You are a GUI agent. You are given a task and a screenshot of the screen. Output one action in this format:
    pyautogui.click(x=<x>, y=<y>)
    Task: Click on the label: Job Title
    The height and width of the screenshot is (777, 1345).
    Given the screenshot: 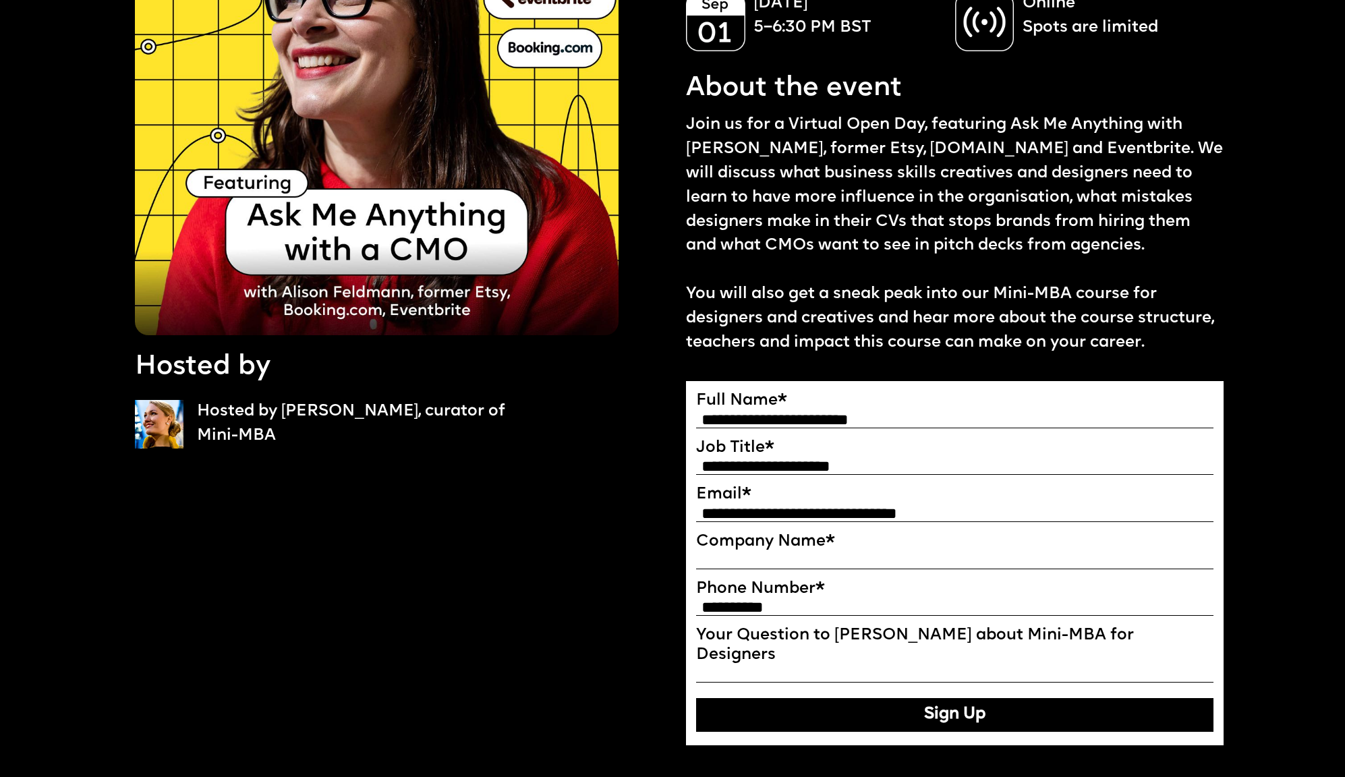 What is the action you would take?
    pyautogui.click(x=954, y=448)
    